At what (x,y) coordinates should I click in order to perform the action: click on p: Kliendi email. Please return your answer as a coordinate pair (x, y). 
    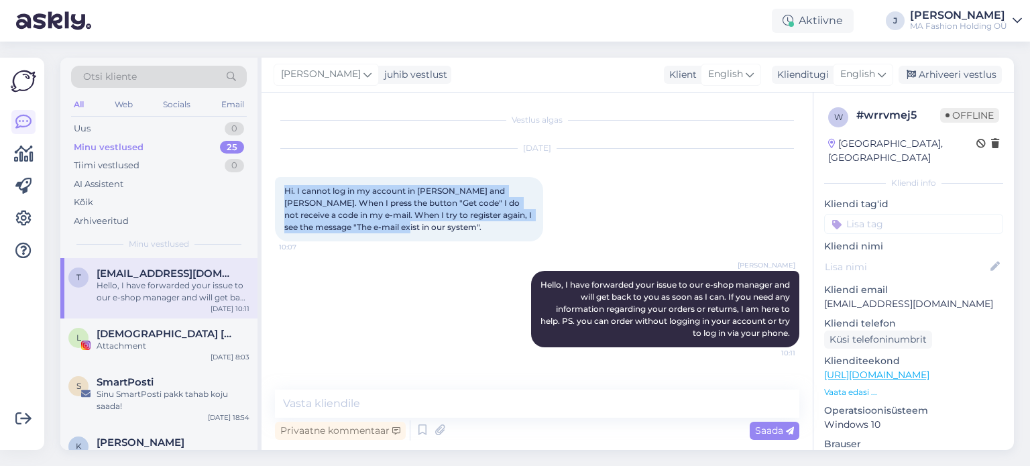
    Looking at the image, I should click on (913, 290).